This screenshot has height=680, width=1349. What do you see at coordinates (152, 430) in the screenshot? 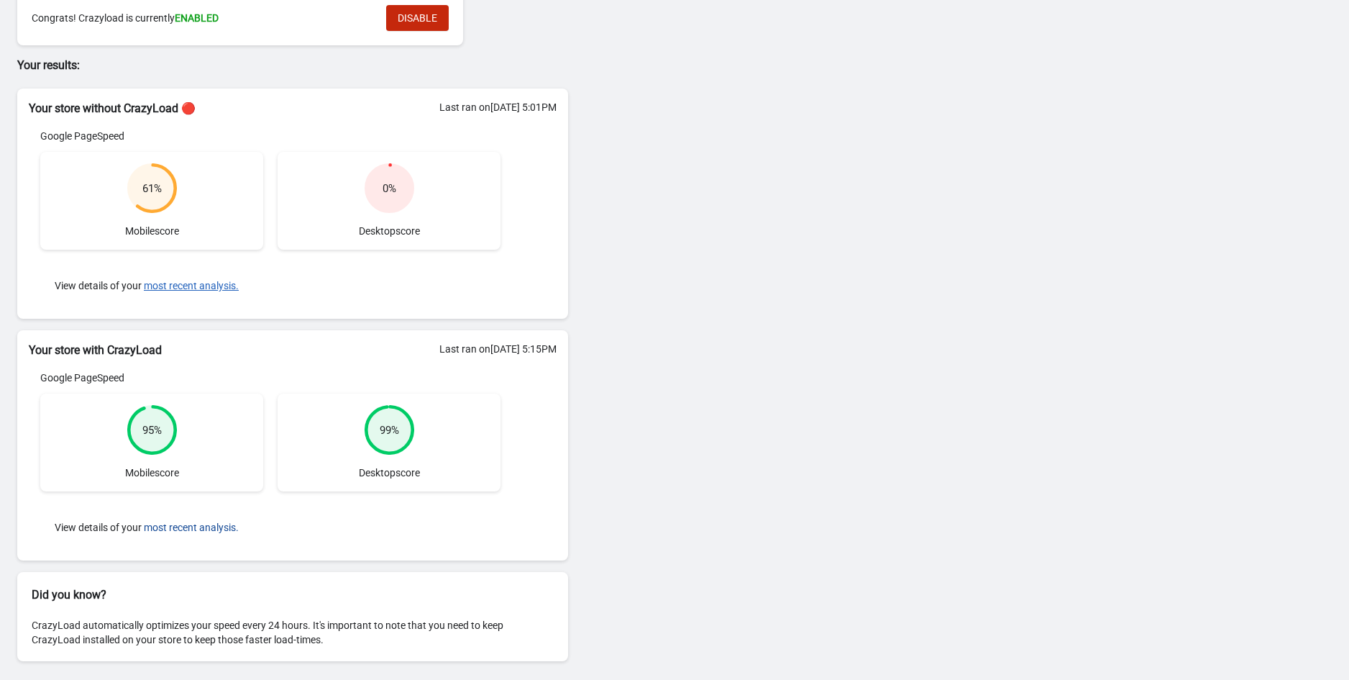
I see `div: 95 %` at bounding box center [152, 430].